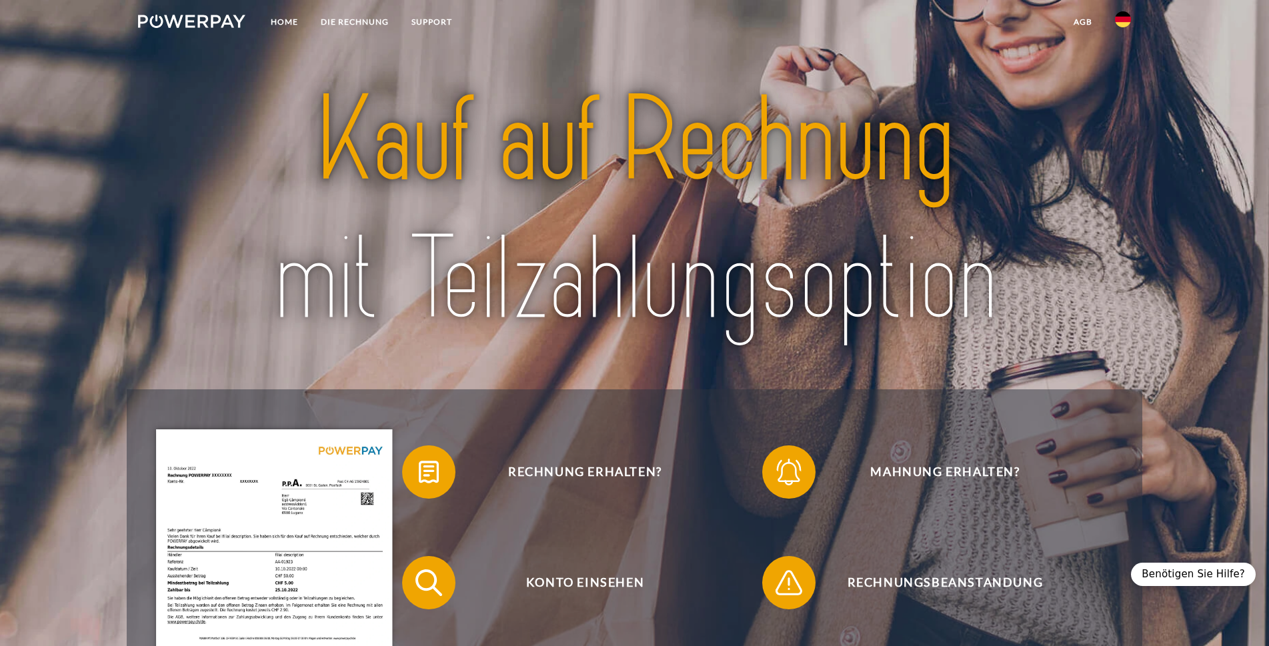 The height and width of the screenshot is (646, 1269). Describe the element at coordinates (576, 583) in the screenshot. I see `a: Konto einsehen` at that location.